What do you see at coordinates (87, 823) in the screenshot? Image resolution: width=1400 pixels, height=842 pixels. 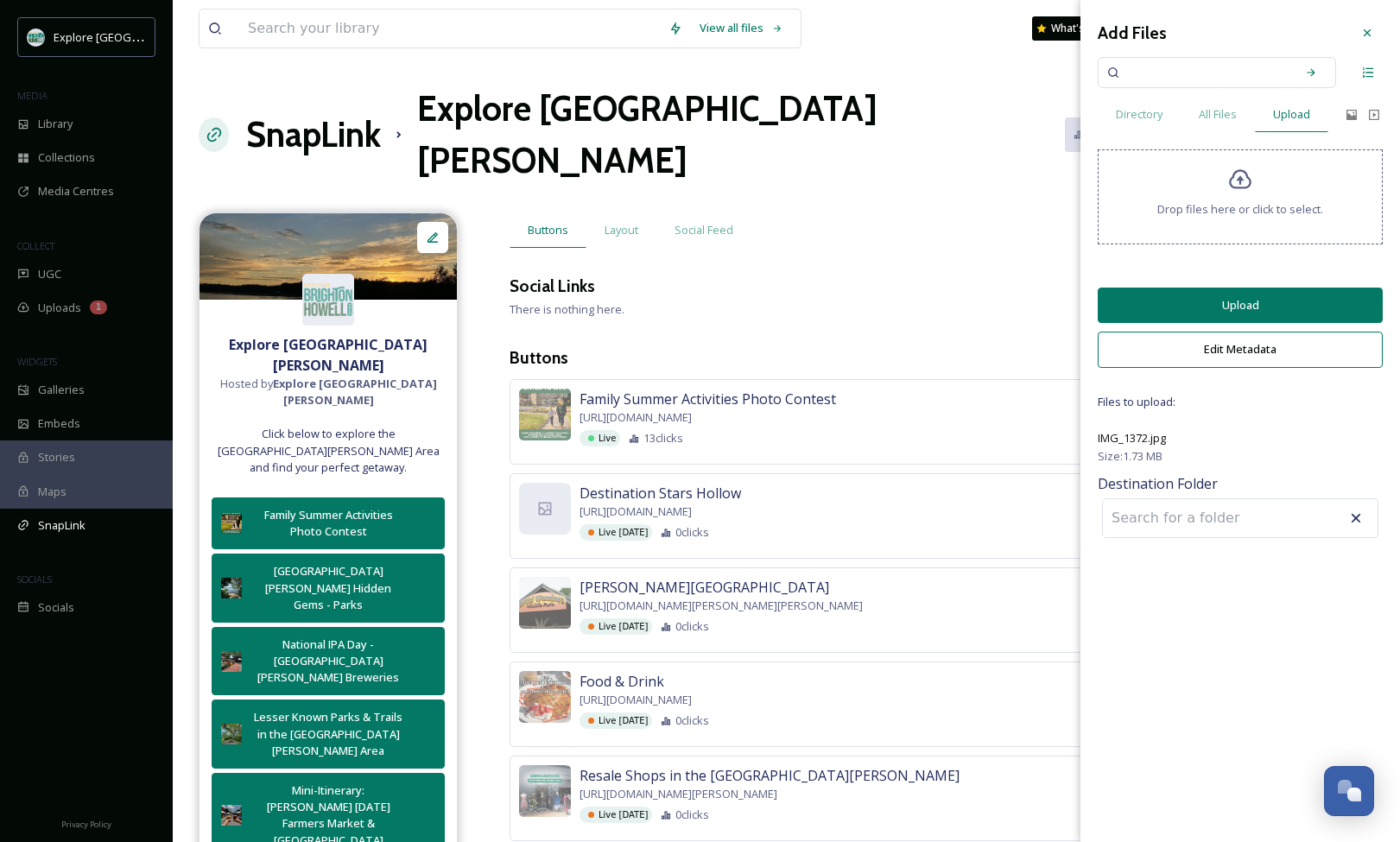 I see `a: Privacy Policy` at bounding box center [87, 823].